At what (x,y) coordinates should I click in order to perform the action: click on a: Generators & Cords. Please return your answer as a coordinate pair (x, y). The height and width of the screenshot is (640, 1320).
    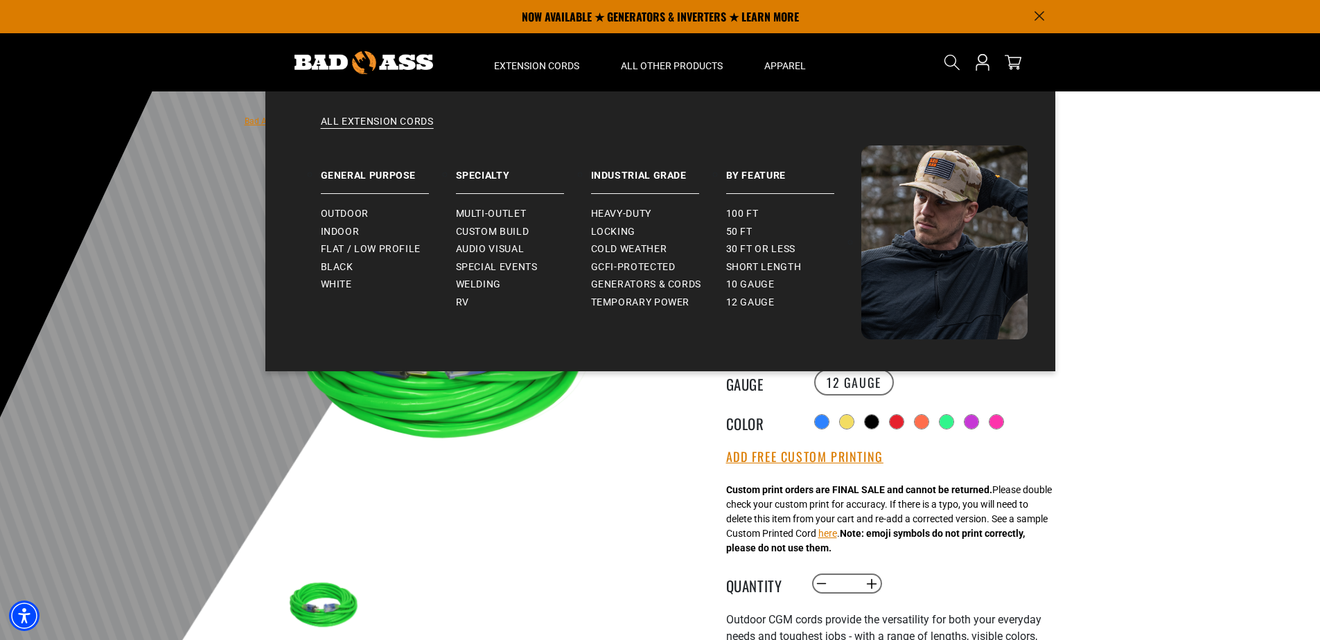
    Looking at the image, I should click on (658, 285).